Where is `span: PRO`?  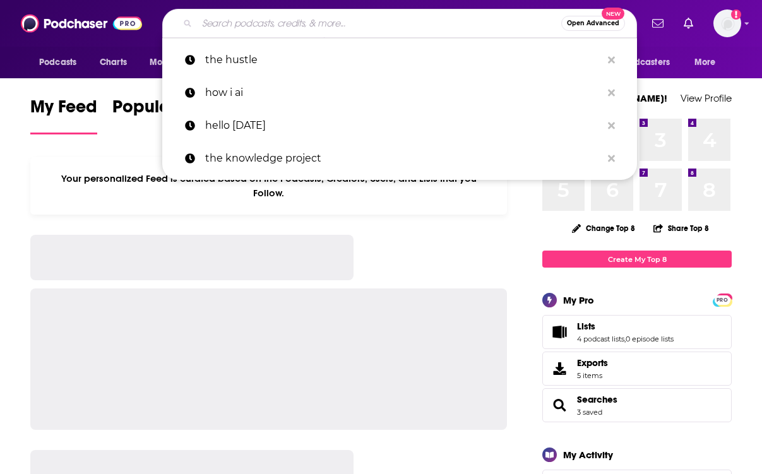
span: PRO is located at coordinates (722, 300).